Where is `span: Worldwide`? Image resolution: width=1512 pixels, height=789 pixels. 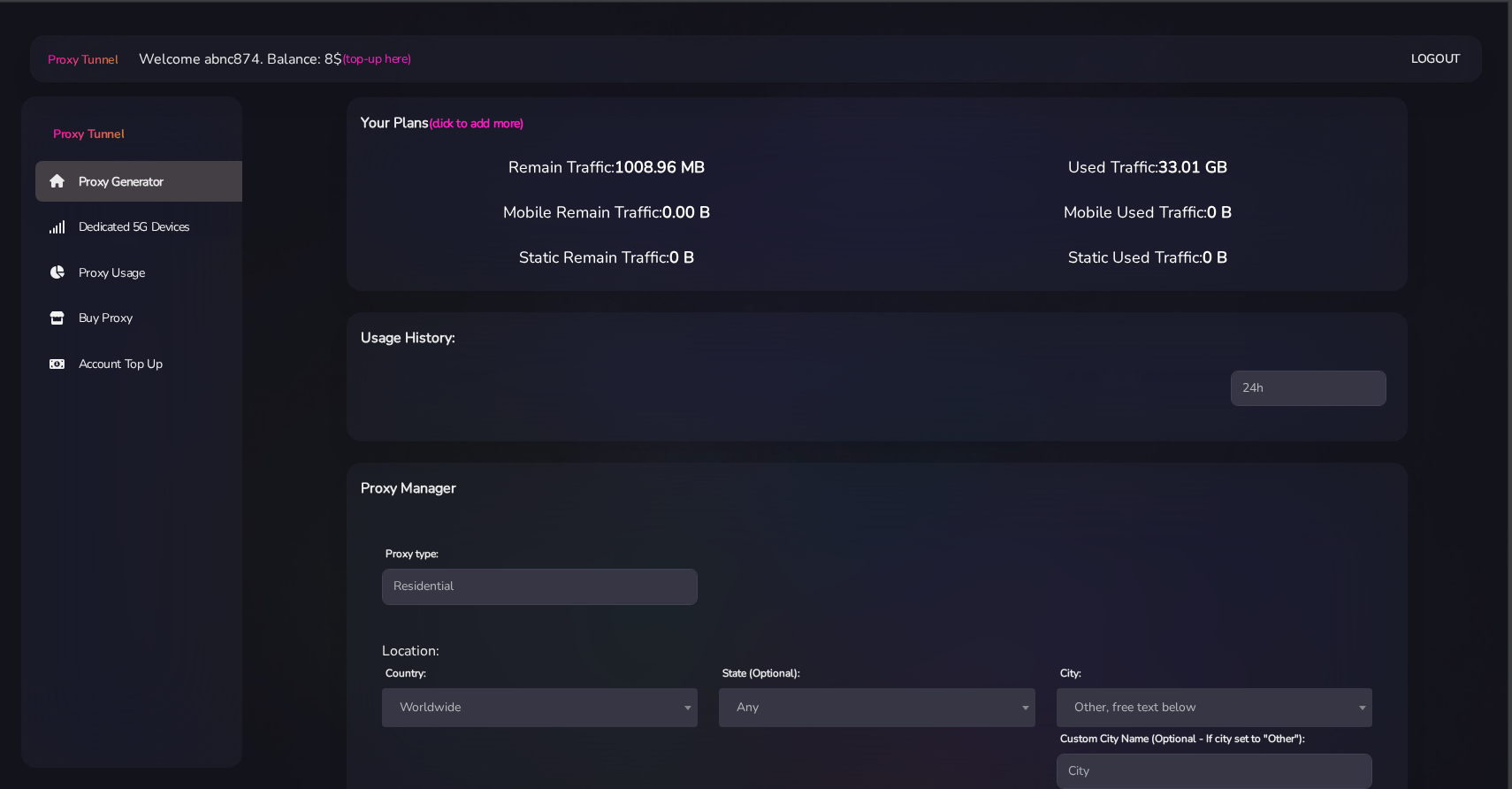
span: Worldwide is located at coordinates (540, 708).